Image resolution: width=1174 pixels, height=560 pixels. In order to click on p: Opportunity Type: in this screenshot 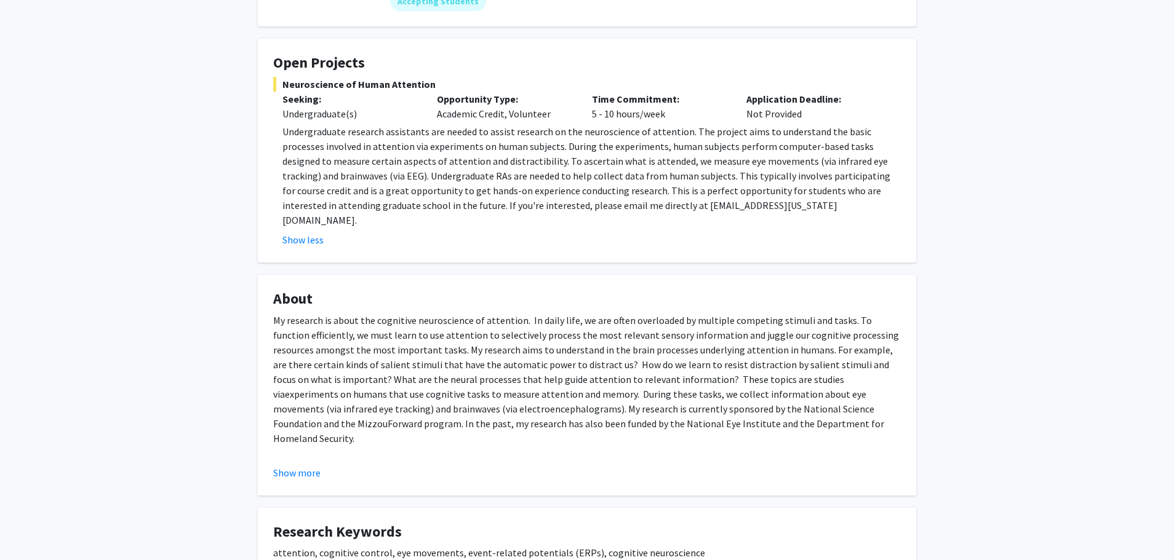, I will do `click(504, 99)`.